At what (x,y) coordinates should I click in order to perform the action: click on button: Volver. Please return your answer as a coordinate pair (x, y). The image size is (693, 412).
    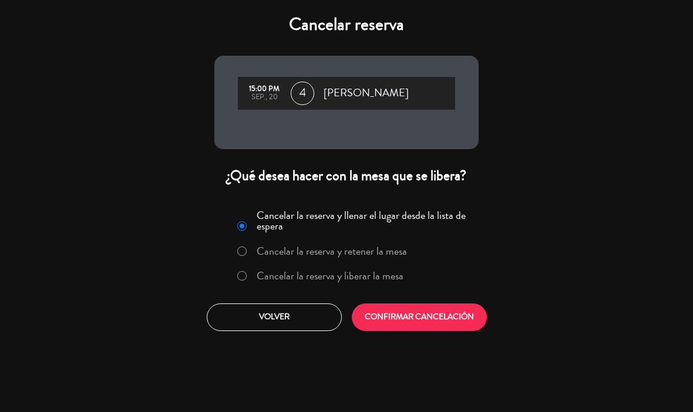
    Looking at the image, I should click on (274, 317).